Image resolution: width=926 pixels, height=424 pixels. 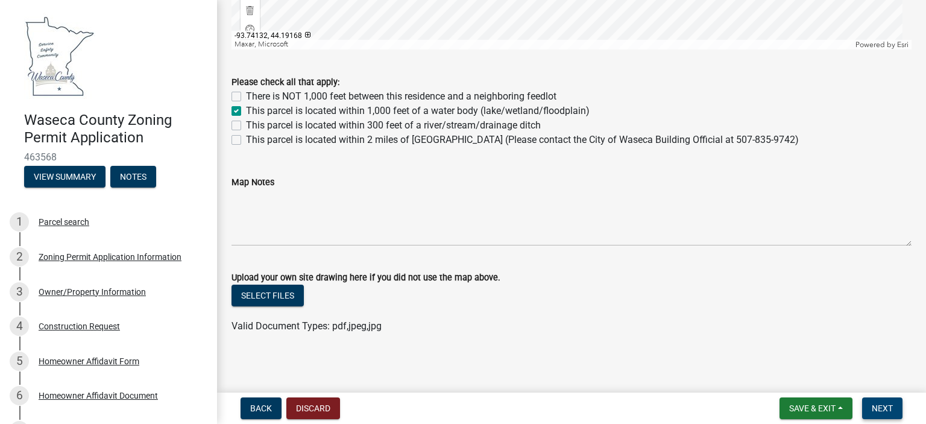 I want to click on div: Construction Request, so click(x=79, y=326).